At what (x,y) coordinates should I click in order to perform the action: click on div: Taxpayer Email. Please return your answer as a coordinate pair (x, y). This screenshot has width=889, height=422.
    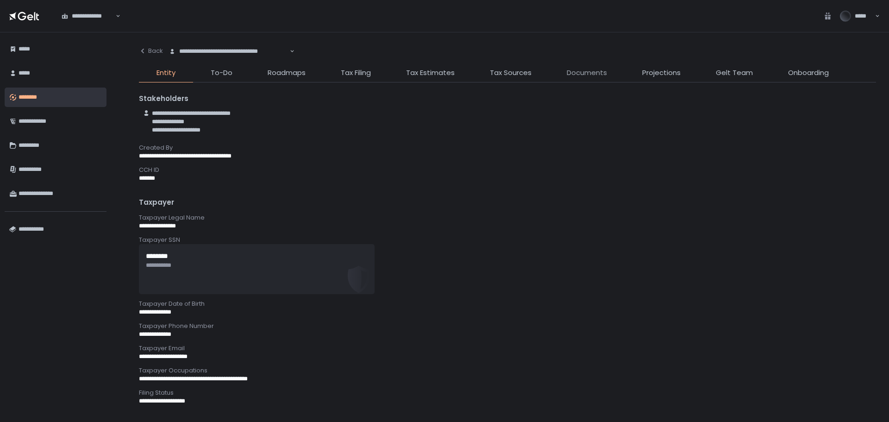
    Looking at the image, I should click on (508, 348).